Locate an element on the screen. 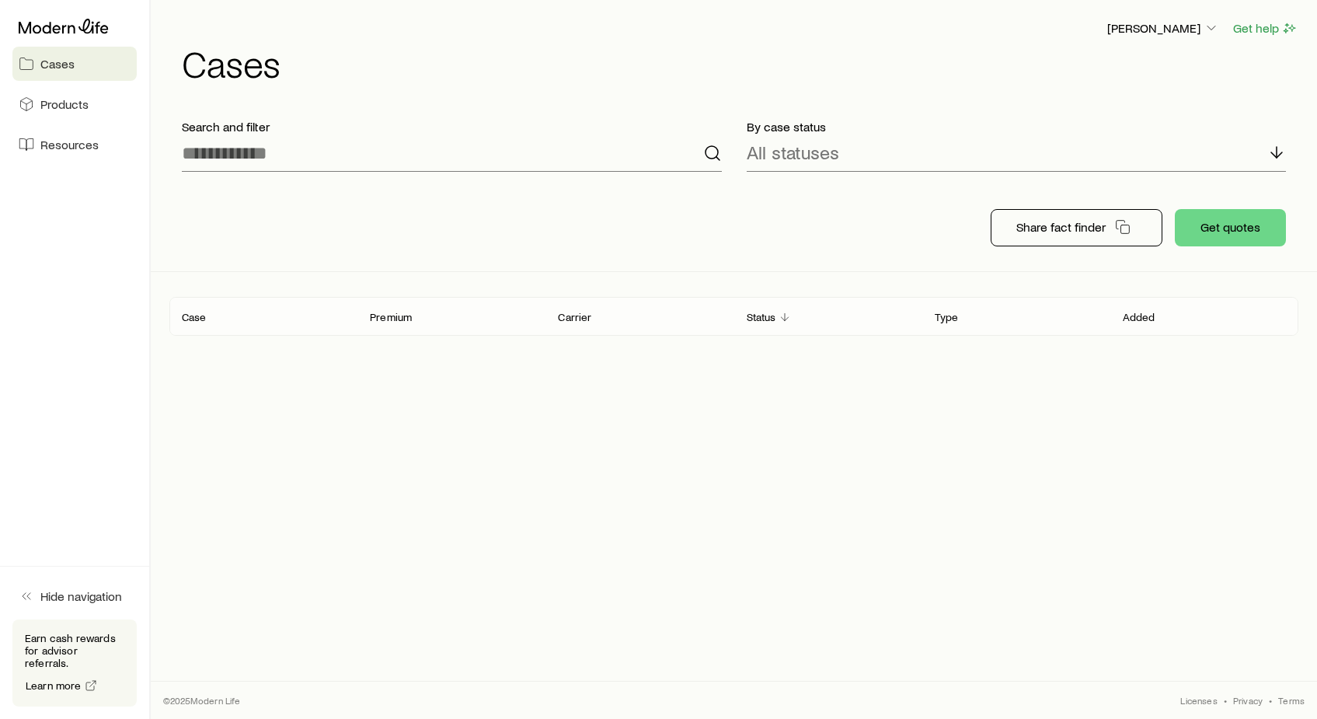 This screenshot has height=719, width=1317. button: Get quotes is located at coordinates (1230, 228).